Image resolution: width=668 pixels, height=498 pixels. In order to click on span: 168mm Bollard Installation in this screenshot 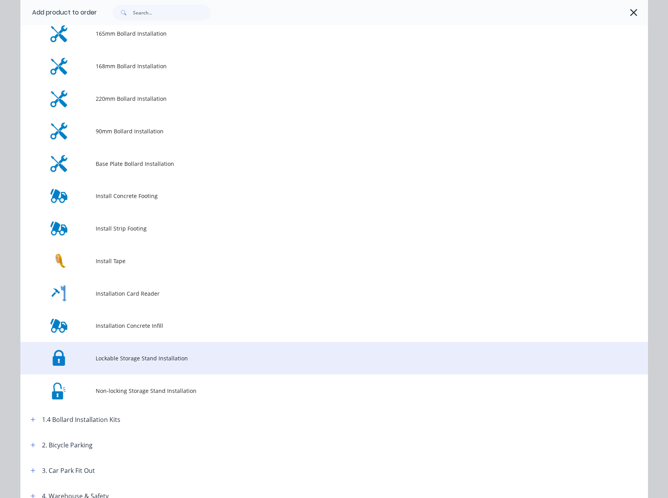, I will do `click(317, 66)`.